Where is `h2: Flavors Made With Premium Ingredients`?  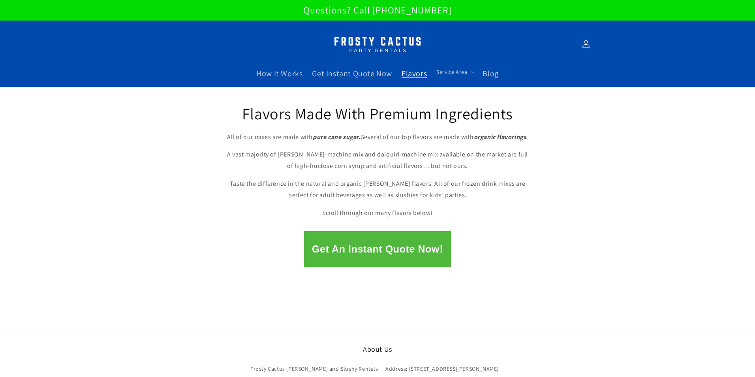
h2: Flavors Made With Premium Ingredients is located at coordinates (378, 113).